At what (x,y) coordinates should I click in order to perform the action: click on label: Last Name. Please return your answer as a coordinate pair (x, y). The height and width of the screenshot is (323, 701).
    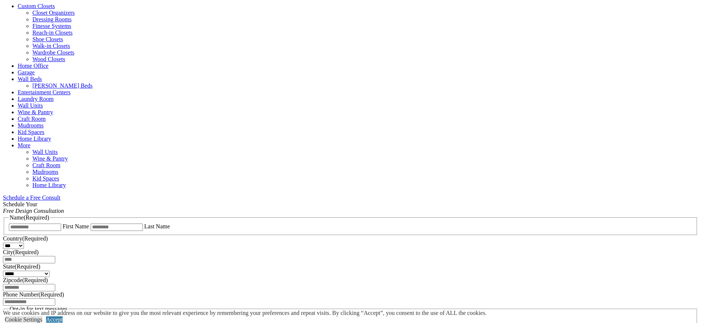
    Looking at the image, I should click on (157, 226).